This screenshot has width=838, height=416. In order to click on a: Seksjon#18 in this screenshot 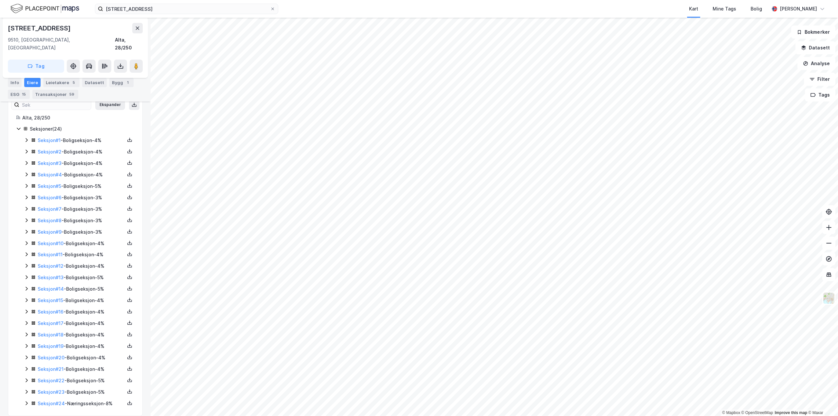, I will do `click(50, 335)`.